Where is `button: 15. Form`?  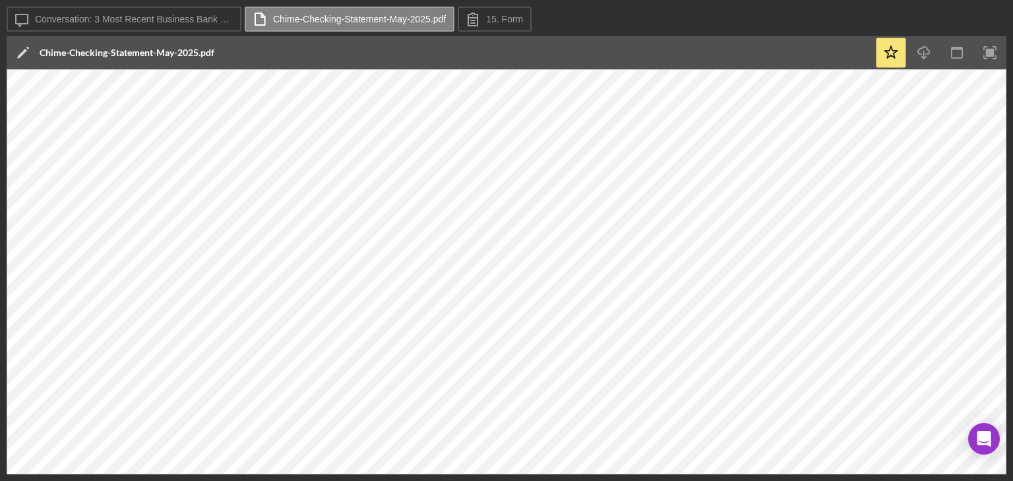 button: 15. Form is located at coordinates (495, 19).